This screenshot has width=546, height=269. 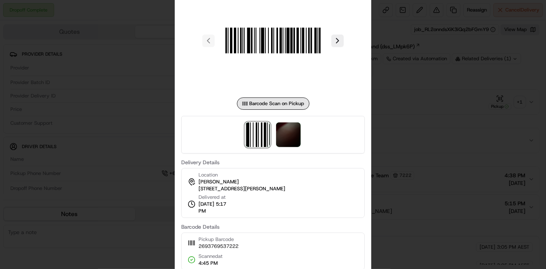 What do you see at coordinates (273, 227) in the screenshot?
I see `label: Barcode Details` at bounding box center [273, 227].